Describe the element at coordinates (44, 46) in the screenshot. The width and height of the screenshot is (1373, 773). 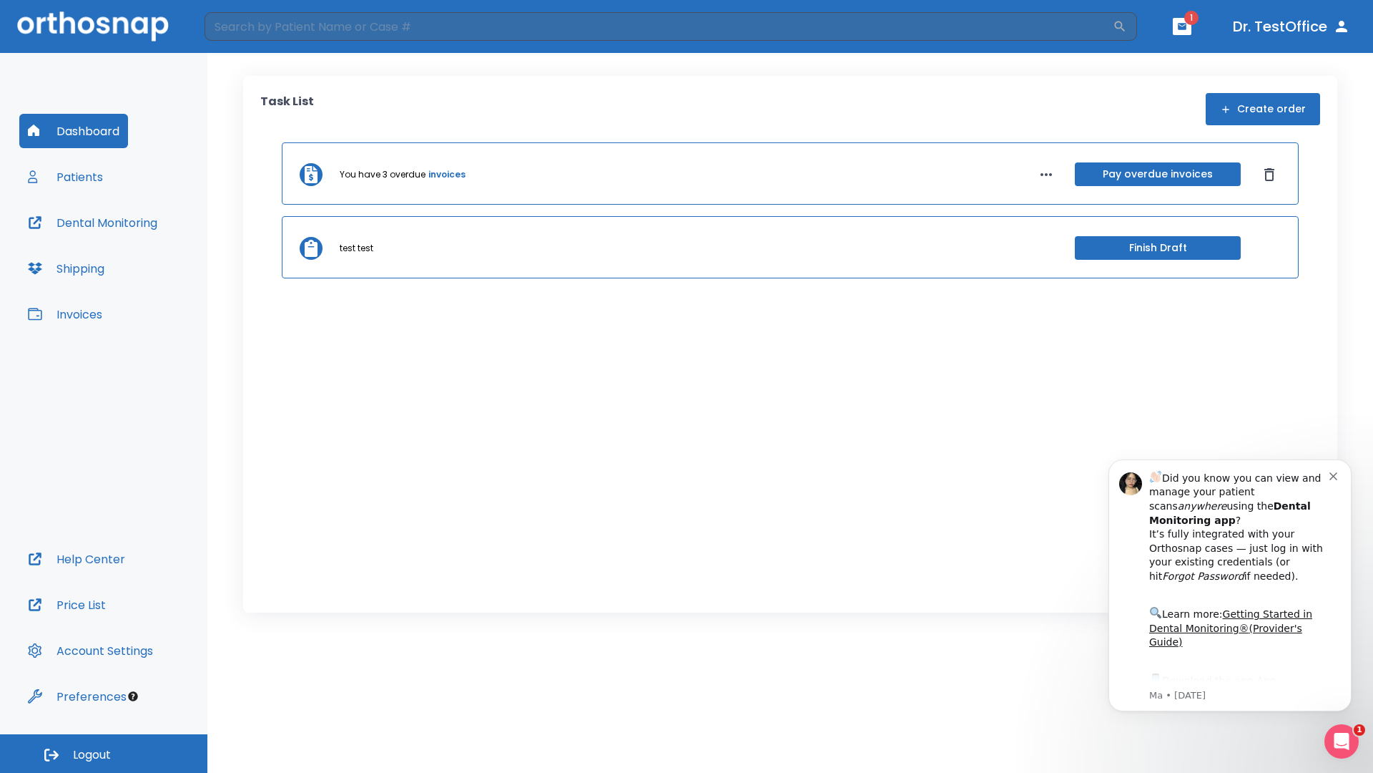
I see `img: Profile image for Ma` at that location.